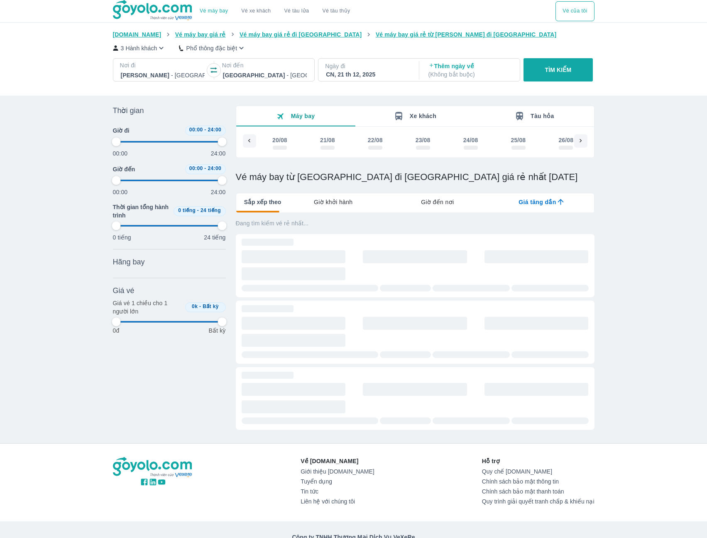 This screenshot has height=538, width=707. Describe the element at coordinates (559, 70) in the screenshot. I see `p: TÌM KIẾM` at that location.